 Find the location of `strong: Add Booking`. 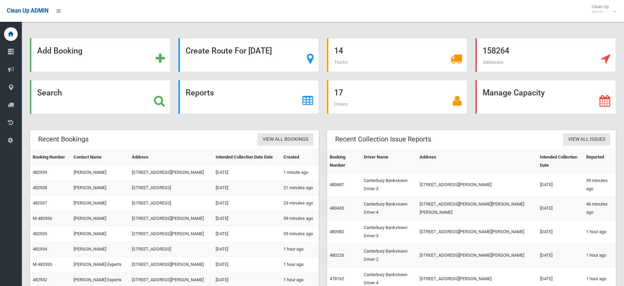

strong: Add Booking is located at coordinates (60, 51).